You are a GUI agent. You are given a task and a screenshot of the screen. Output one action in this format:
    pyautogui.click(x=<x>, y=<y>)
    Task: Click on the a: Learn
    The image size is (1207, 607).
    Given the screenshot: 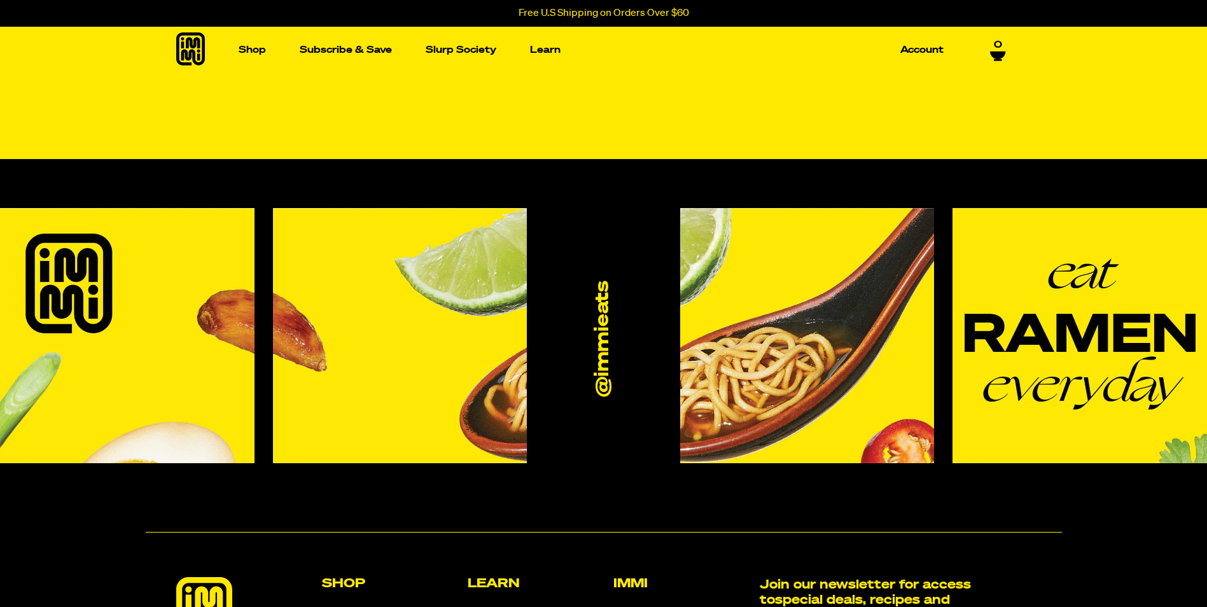 What is the action you would take?
    pyautogui.click(x=545, y=50)
    